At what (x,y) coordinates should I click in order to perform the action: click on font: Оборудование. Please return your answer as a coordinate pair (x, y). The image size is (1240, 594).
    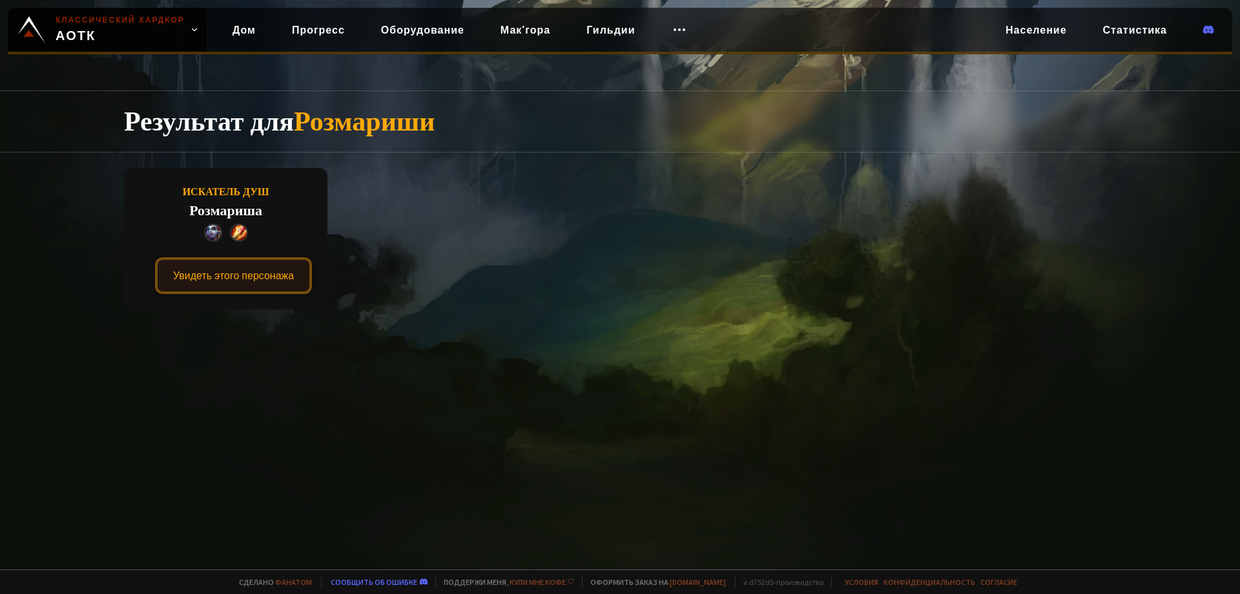
    Looking at the image, I should click on (423, 30).